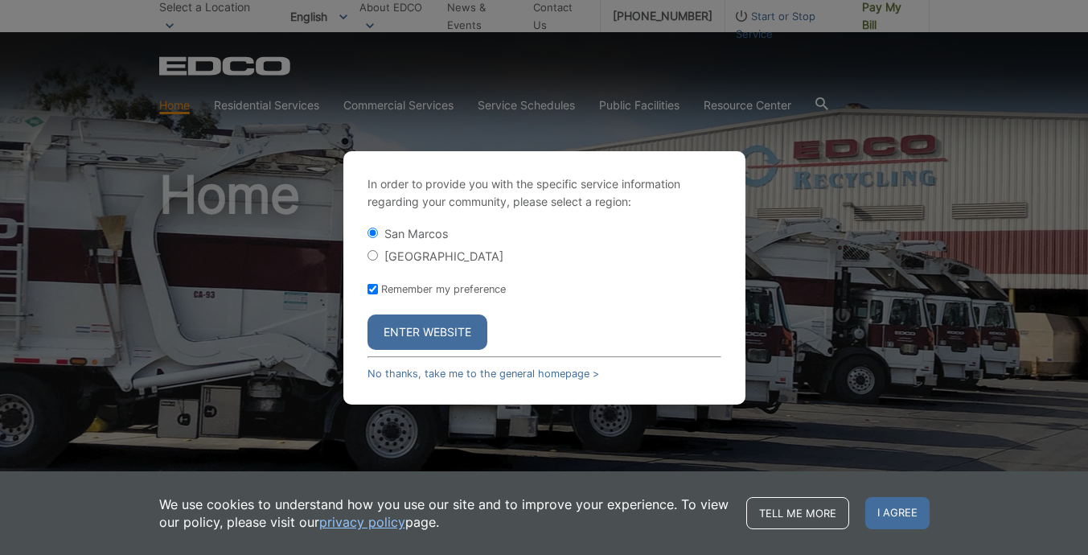 This screenshot has width=1088, height=555. Describe the element at coordinates (483, 373) in the screenshot. I see `a: No thanks, take me to the general homepage >` at that location.